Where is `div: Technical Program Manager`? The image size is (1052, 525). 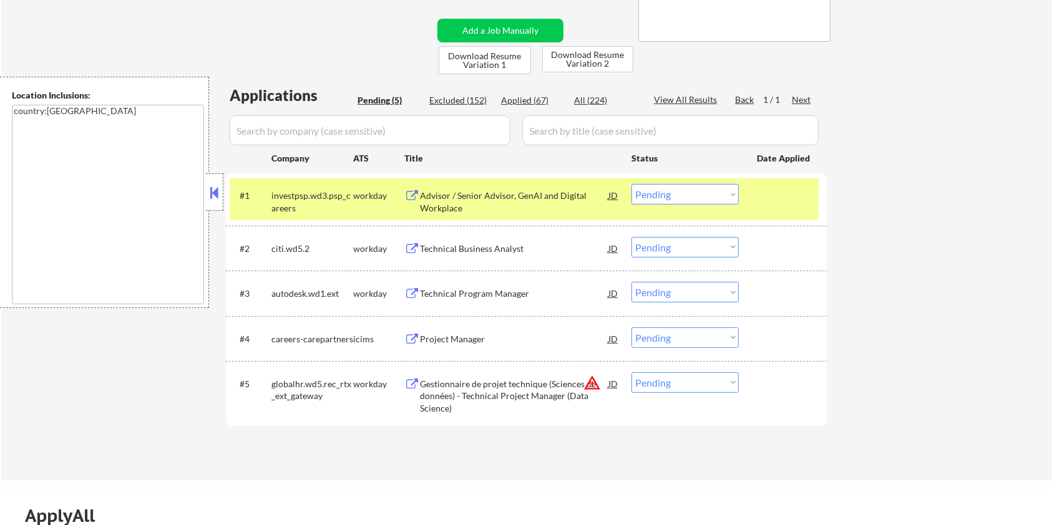 div: Technical Program Manager is located at coordinates (514, 294).